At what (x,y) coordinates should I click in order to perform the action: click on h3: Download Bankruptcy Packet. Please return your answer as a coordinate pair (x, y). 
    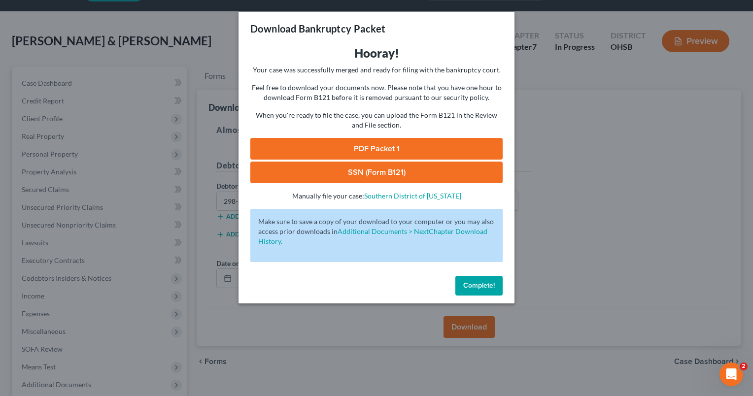
    Looking at the image, I should click on (318, 29).